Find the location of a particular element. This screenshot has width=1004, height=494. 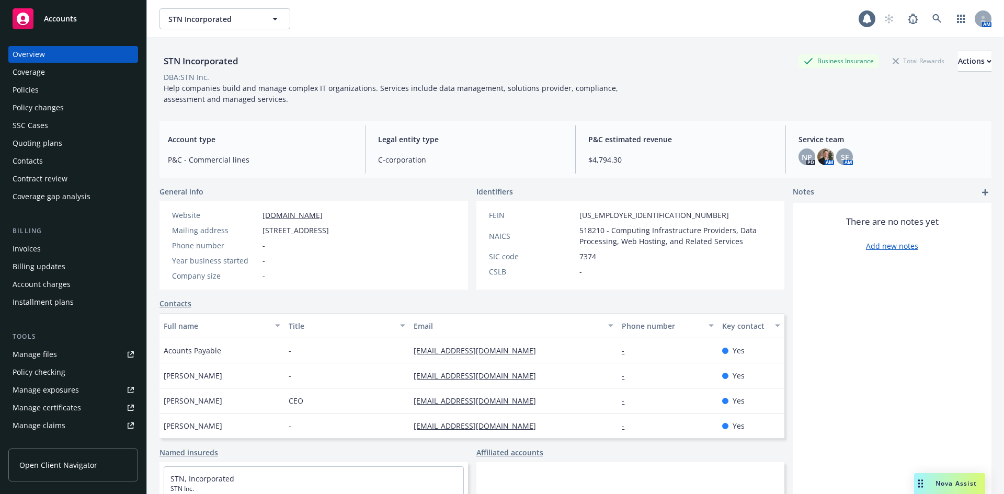

span: Identifiers is located at coordinates (495, 191).